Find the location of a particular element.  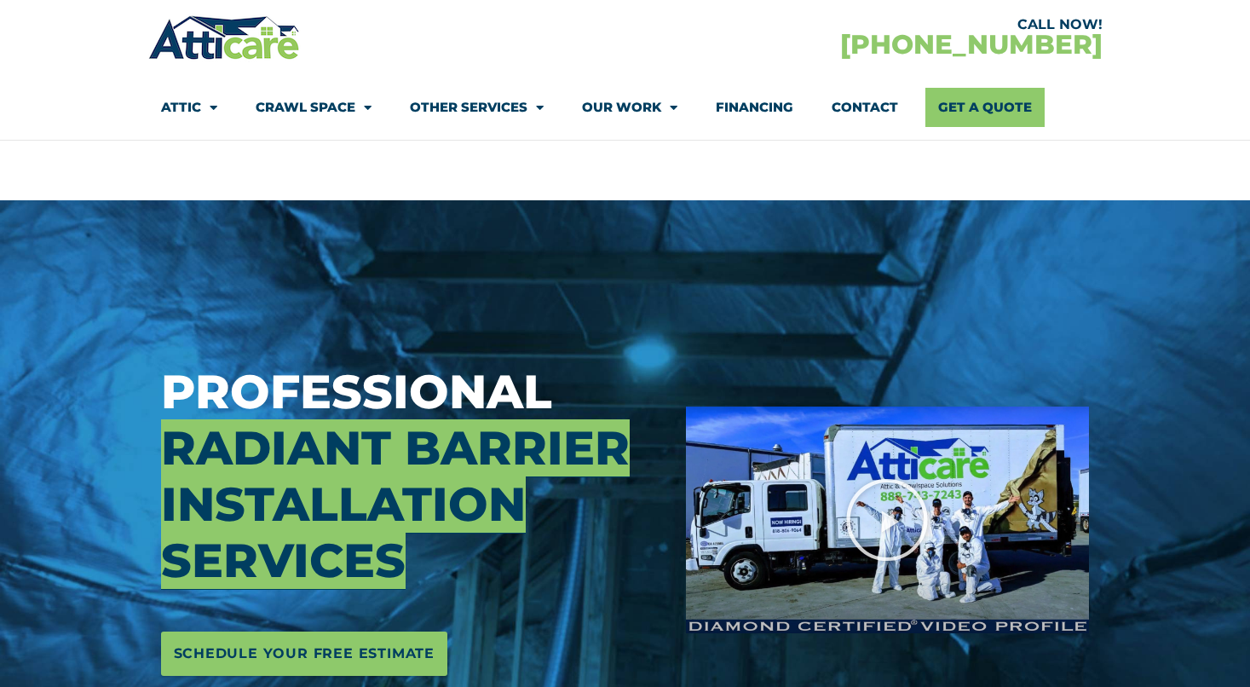

a: Our Work is located at coordinates (630, 107).